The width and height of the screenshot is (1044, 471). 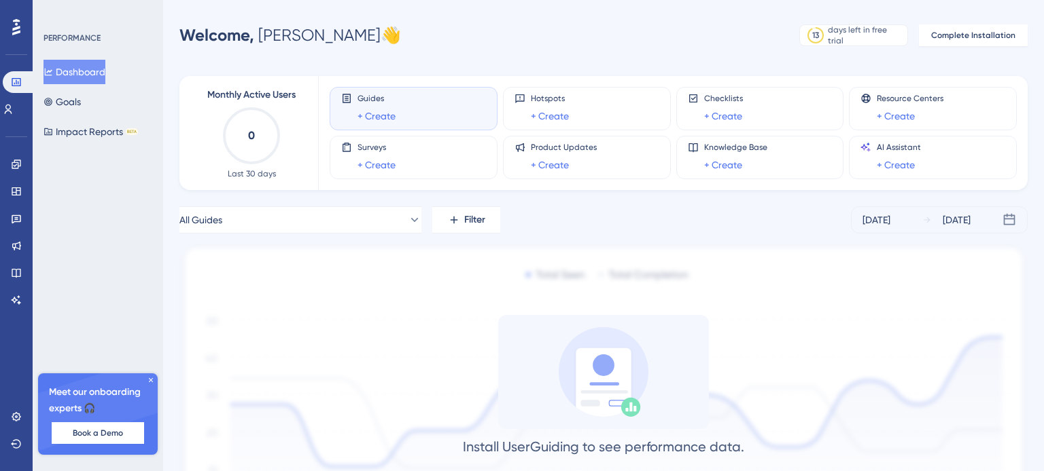 I want to click on span: Book a Demo, so click(x=98, y=433).